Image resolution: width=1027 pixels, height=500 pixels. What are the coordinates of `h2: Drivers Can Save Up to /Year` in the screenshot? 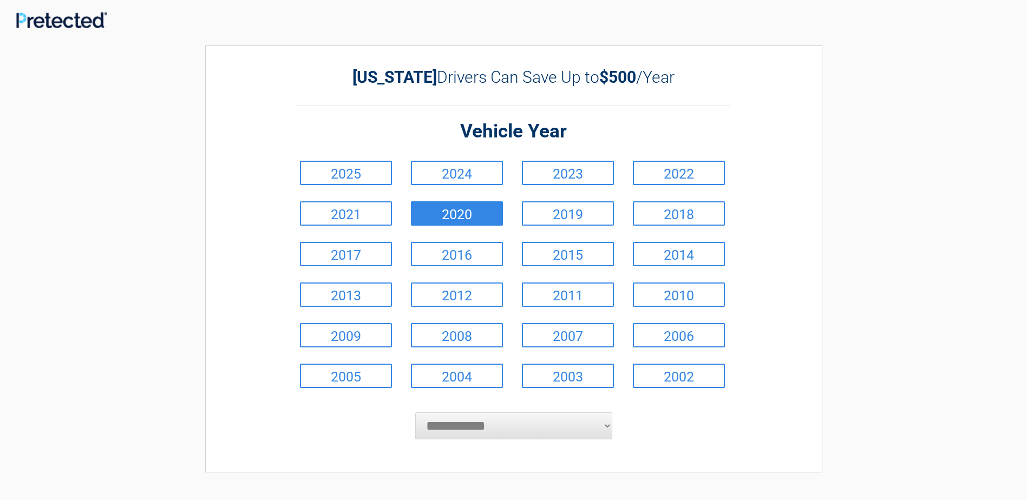 It's located at (514, 77).